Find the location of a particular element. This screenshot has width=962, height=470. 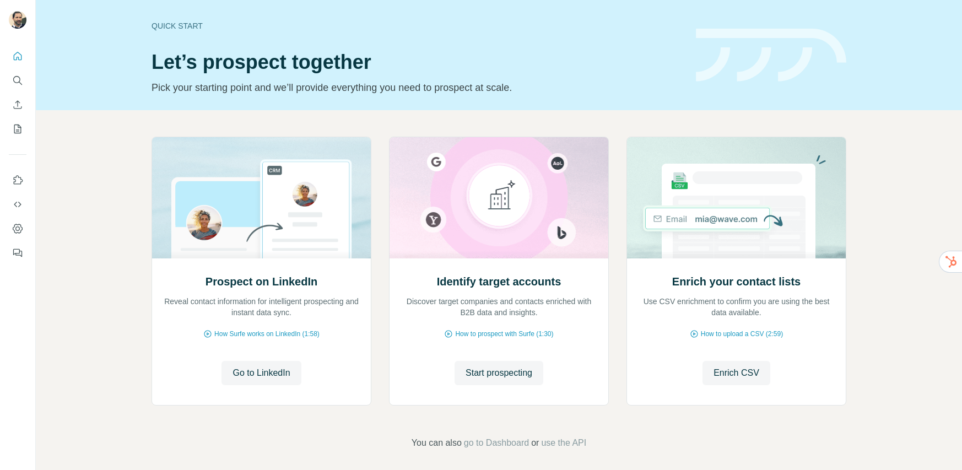

button: Use Surfe API is located at coordinates (18, 204).